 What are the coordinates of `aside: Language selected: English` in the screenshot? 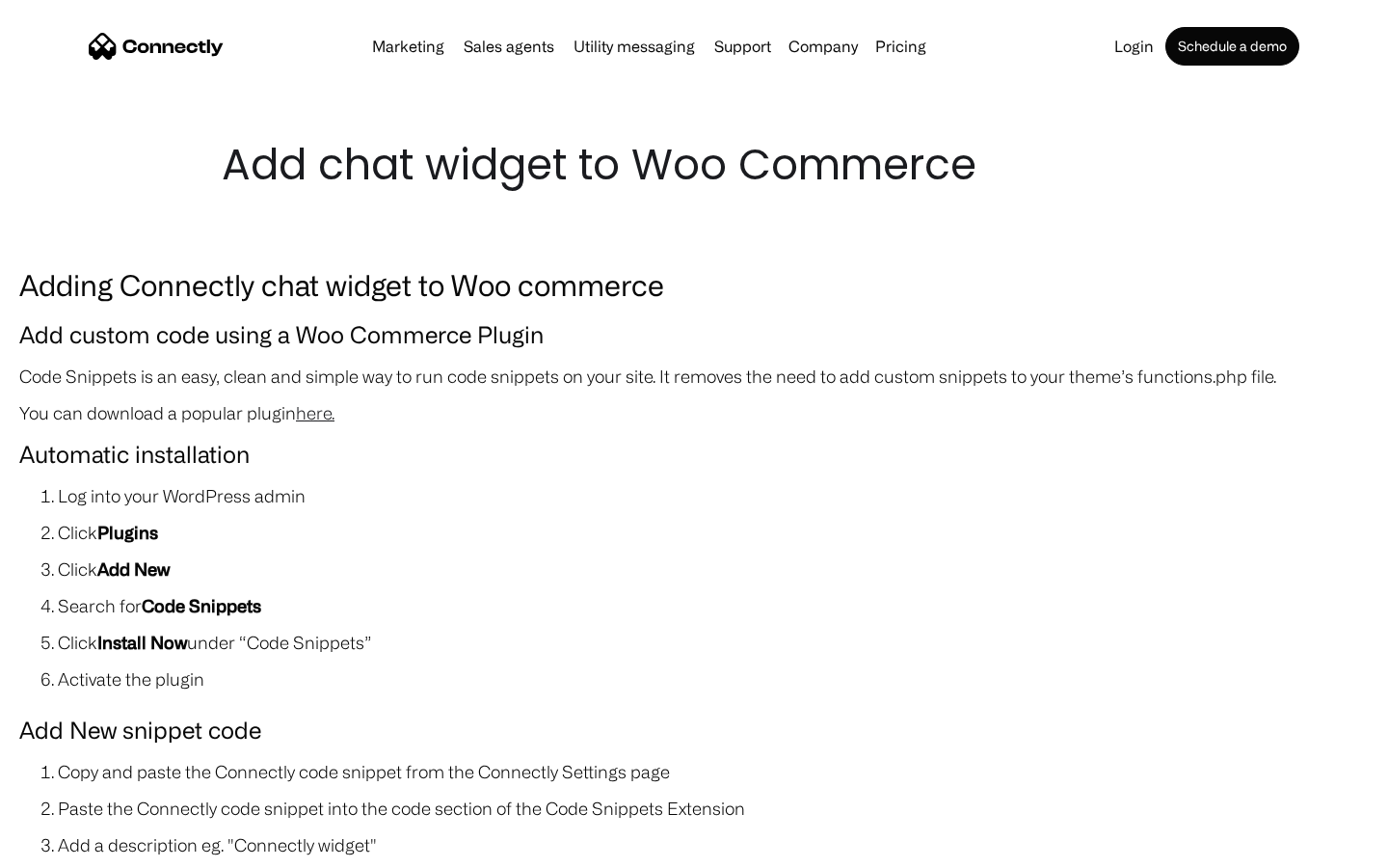 It's located at (68, 848).